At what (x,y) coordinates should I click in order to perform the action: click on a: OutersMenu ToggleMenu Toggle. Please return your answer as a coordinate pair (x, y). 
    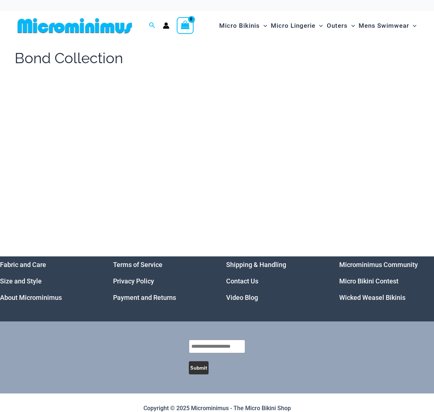
    Looking at the image, I should click on (340, 26).